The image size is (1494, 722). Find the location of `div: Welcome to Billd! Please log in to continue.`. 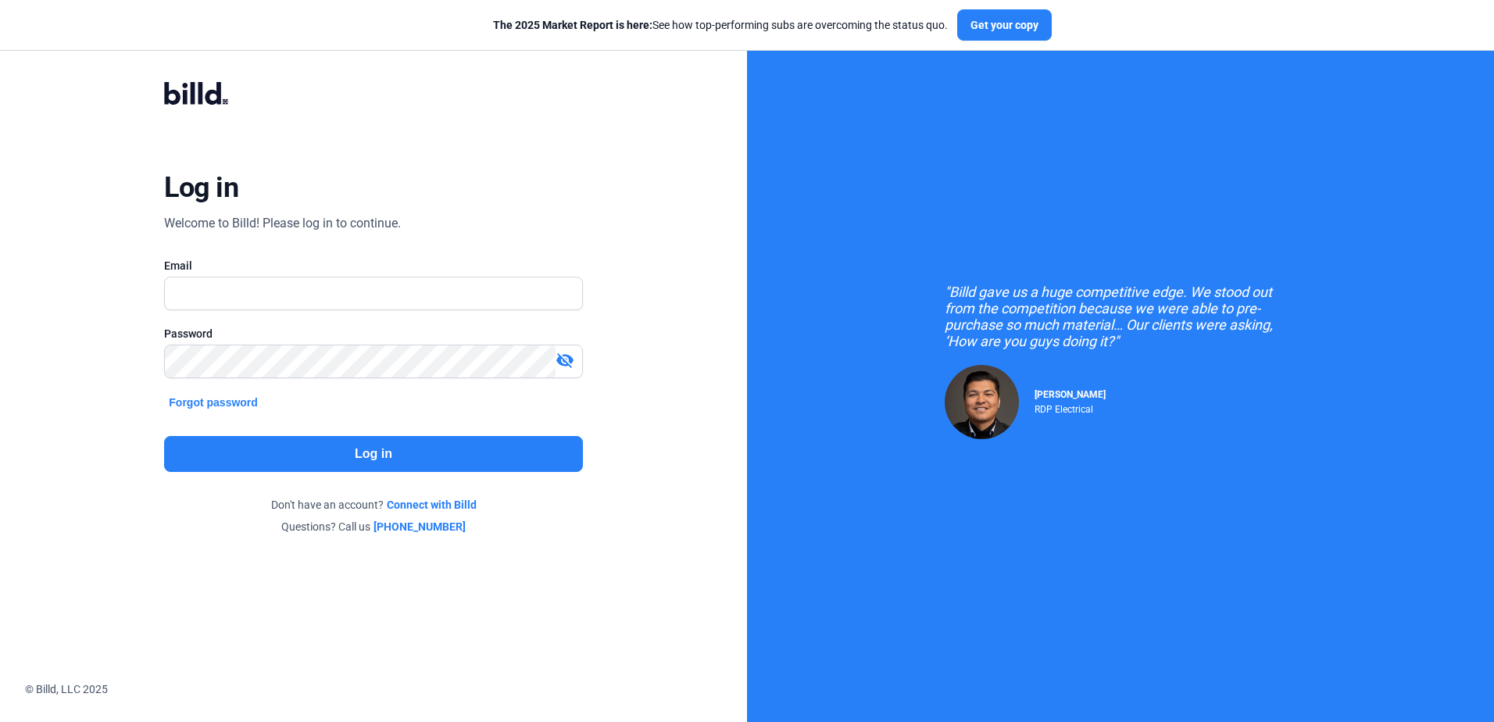

div: Welcome to Billd! Please log in to continue. is located at coordinates (282, 223).